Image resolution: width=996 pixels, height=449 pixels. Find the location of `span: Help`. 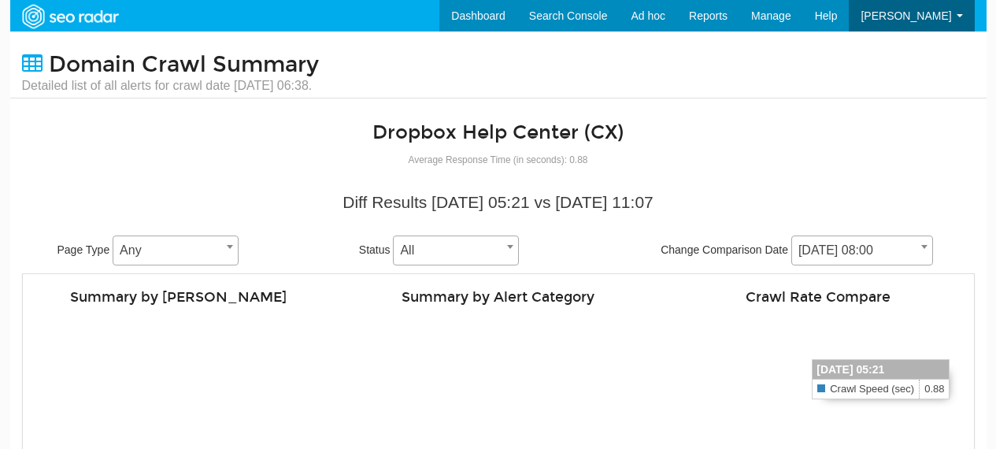

span: Help is located at coordinates (826, 16).